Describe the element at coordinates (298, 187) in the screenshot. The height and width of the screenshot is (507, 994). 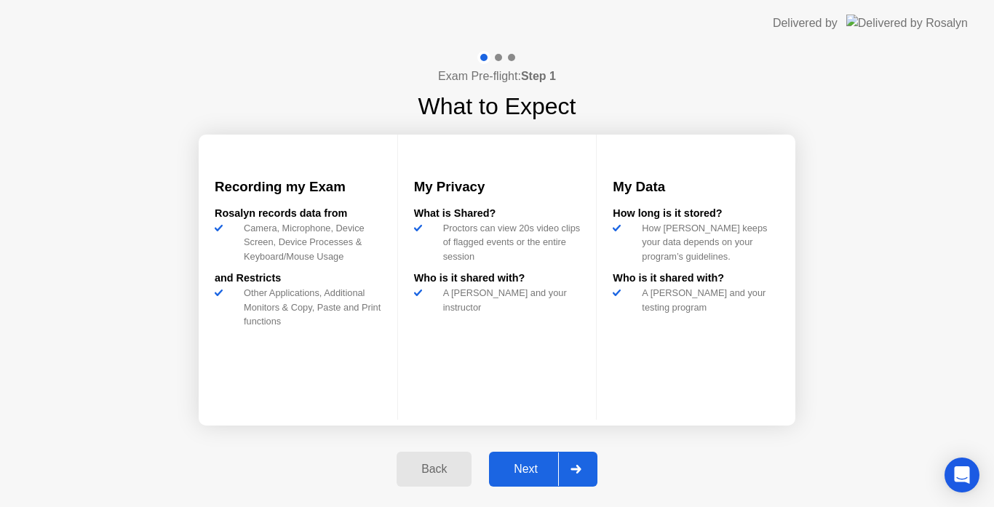
I see `h3: Recording my Exam` at that location.